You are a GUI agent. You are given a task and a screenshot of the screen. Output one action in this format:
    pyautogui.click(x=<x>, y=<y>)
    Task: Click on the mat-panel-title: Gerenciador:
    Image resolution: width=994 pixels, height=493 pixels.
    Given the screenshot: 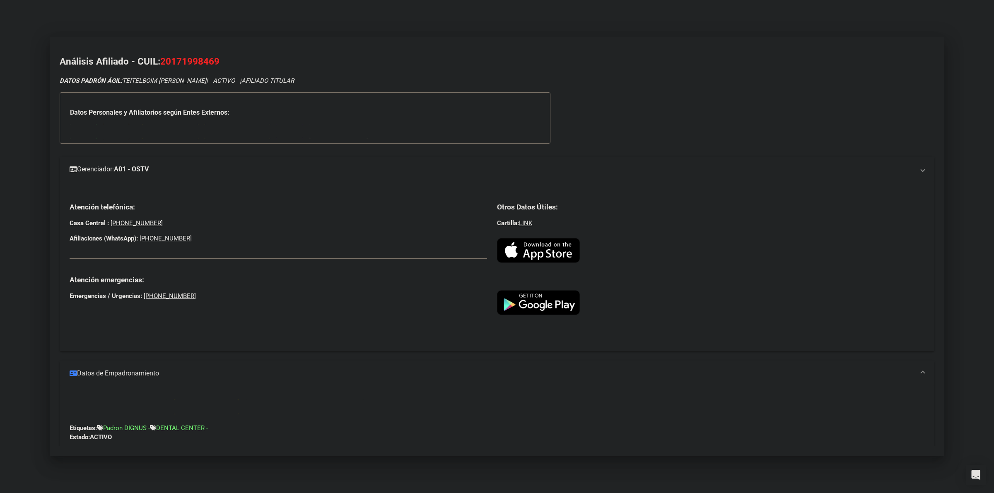 What is the action you would take?
    pyautogui.click(x=492, y=169)
    